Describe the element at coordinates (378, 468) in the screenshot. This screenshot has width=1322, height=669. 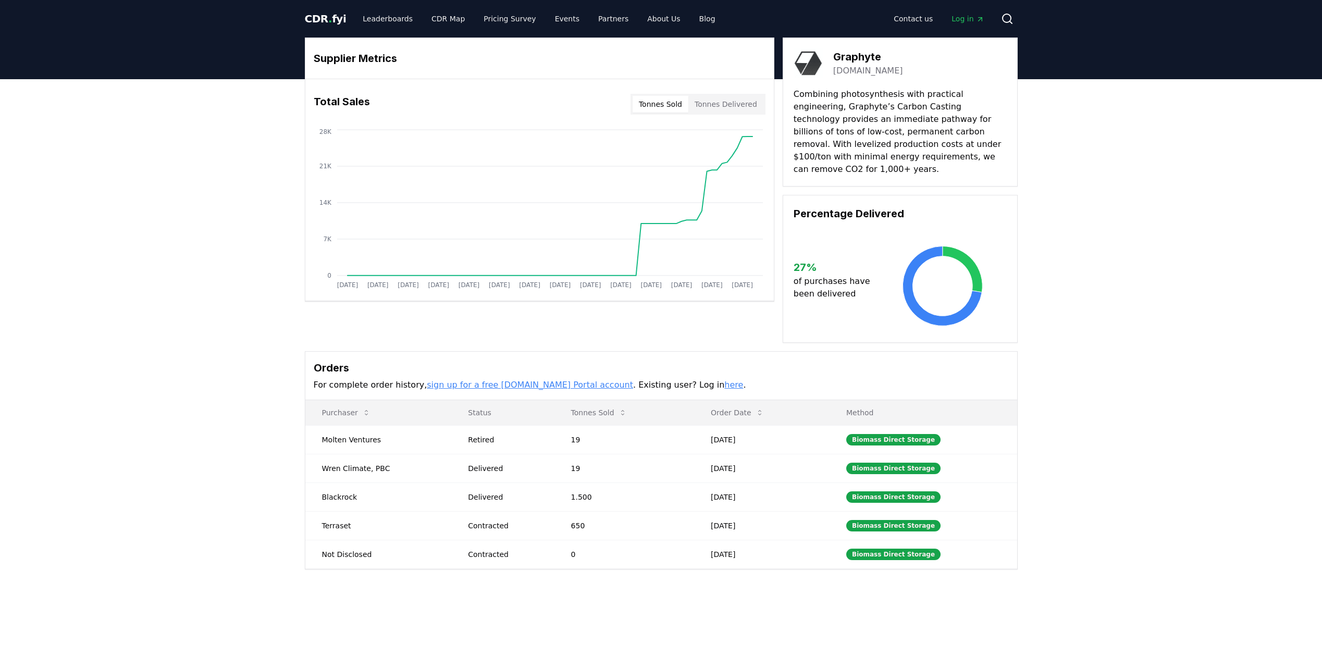
I see `td: Wren Climate, PBC` at that location.